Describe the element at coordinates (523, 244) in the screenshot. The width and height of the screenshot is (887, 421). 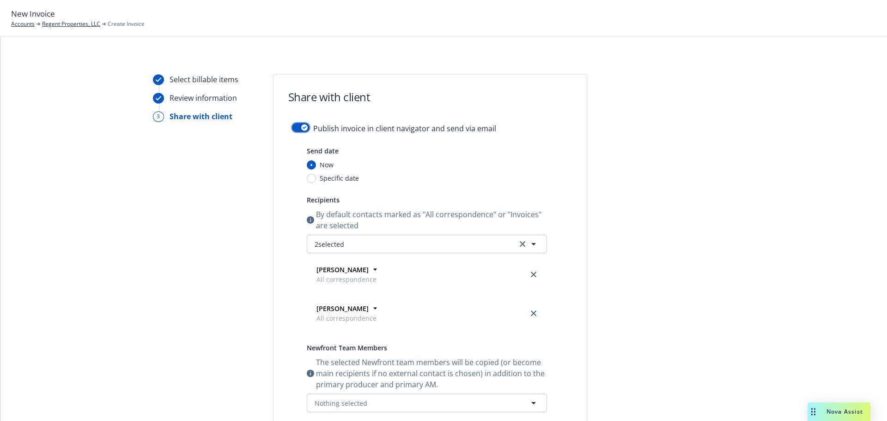
I see `a: clear selection` at that location.